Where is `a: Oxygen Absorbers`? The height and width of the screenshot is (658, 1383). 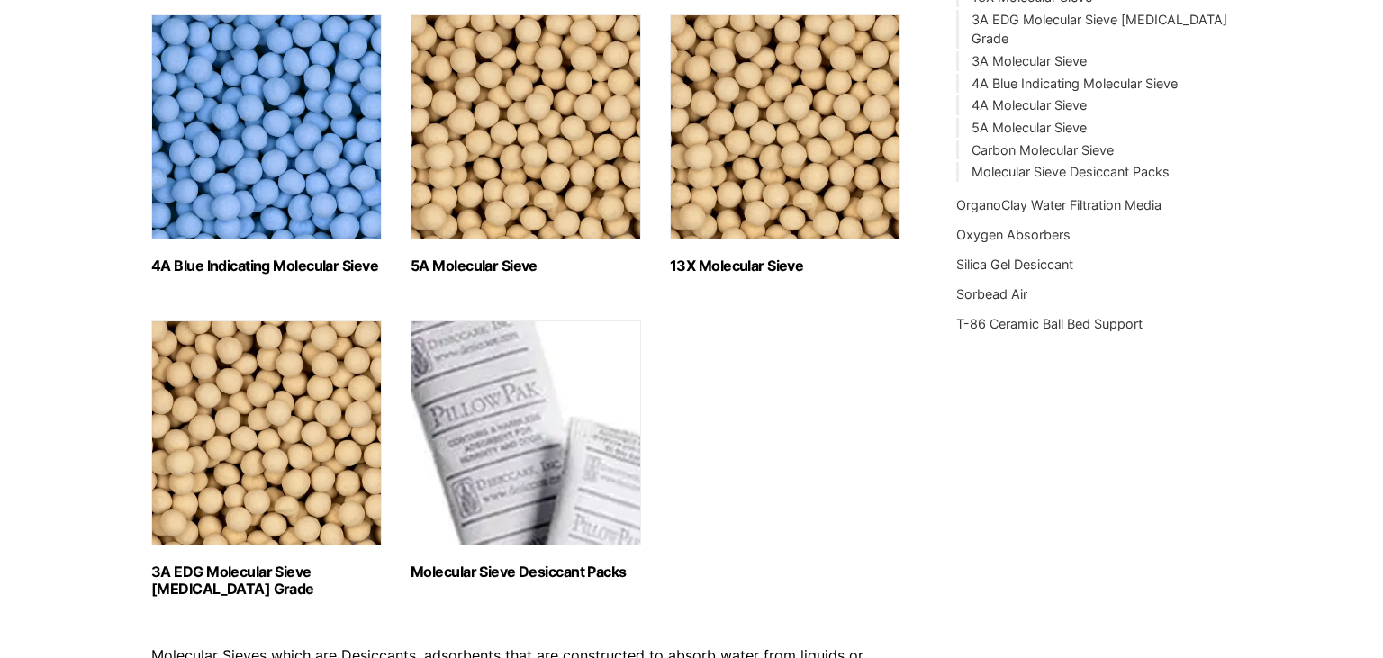
a: Oxygen Absorbers is located at coordinates (1013, 234).